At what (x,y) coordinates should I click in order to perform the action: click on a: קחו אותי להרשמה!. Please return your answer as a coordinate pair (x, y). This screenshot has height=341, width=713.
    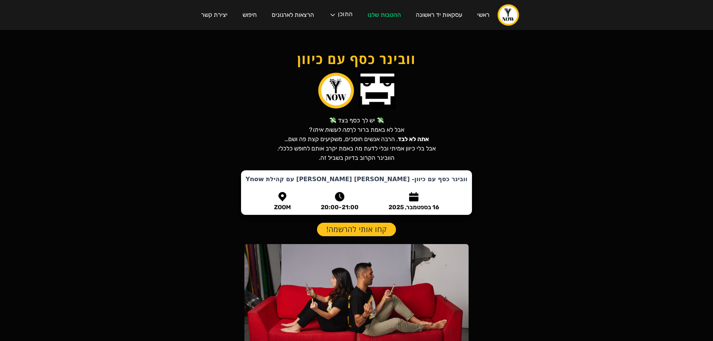
    Looking at the image, I should click on (356, 230).